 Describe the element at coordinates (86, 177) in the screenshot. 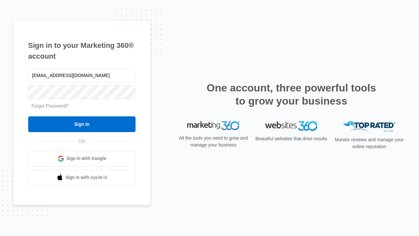

I see `span: Sign in with Apple Id` at that location.